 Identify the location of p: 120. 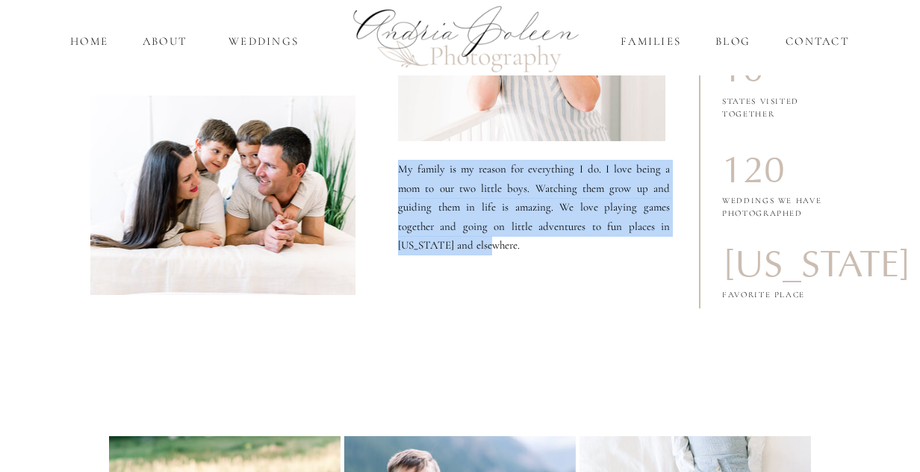
(776, 169).